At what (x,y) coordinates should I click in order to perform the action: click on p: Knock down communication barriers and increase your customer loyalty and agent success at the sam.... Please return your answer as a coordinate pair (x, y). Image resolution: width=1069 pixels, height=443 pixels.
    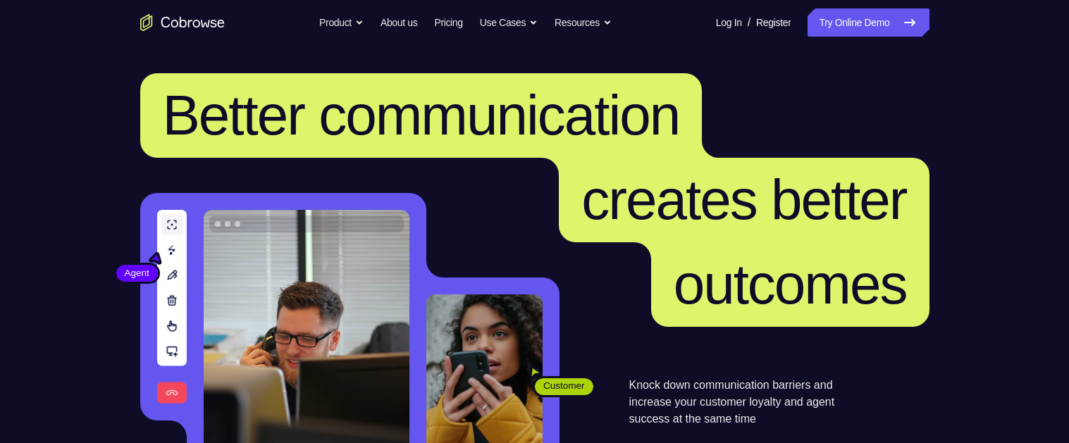
    Looking at the image, I should click on (744, 402).